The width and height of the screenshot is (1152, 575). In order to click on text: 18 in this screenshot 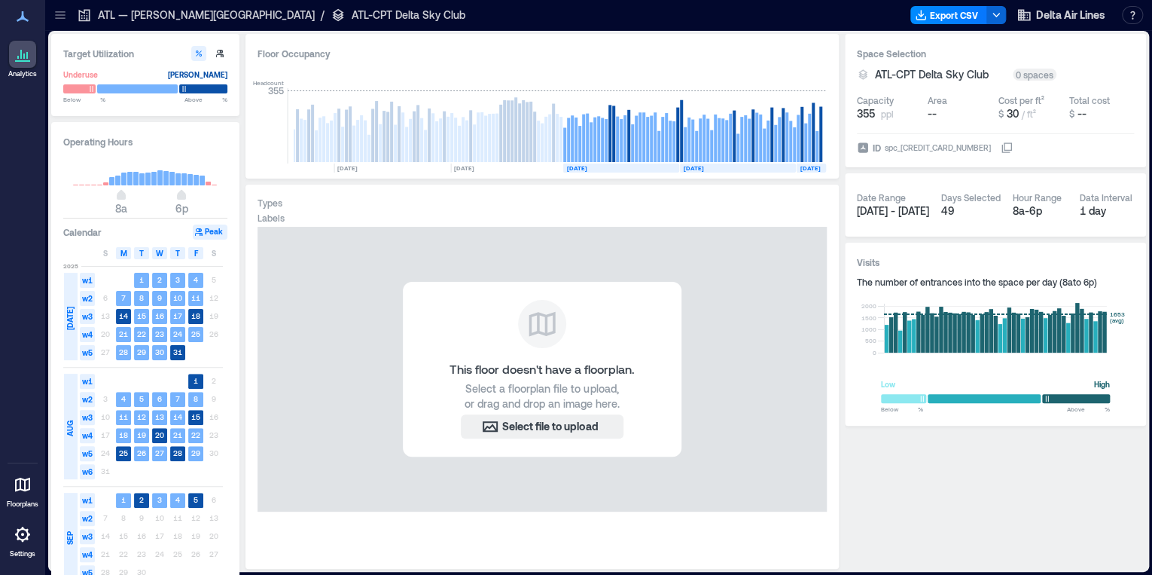, I will do `click(196, 316)`.